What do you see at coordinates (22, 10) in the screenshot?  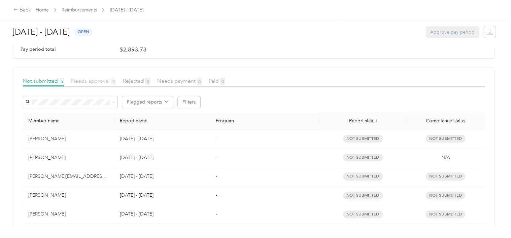 I see `div: Back` at bounding box center [22, 10].